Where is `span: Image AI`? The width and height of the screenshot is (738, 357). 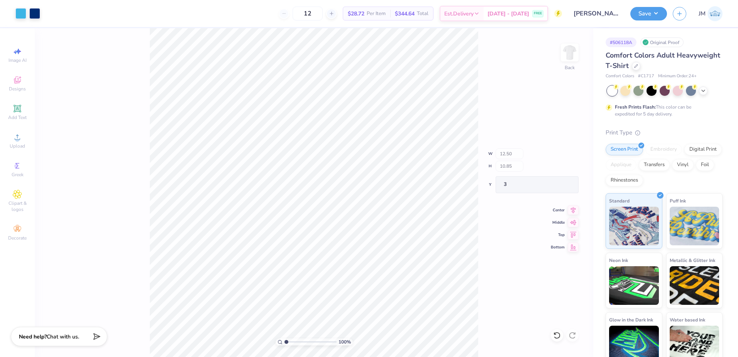 span: Image AI is located at coordinates (17, 60).